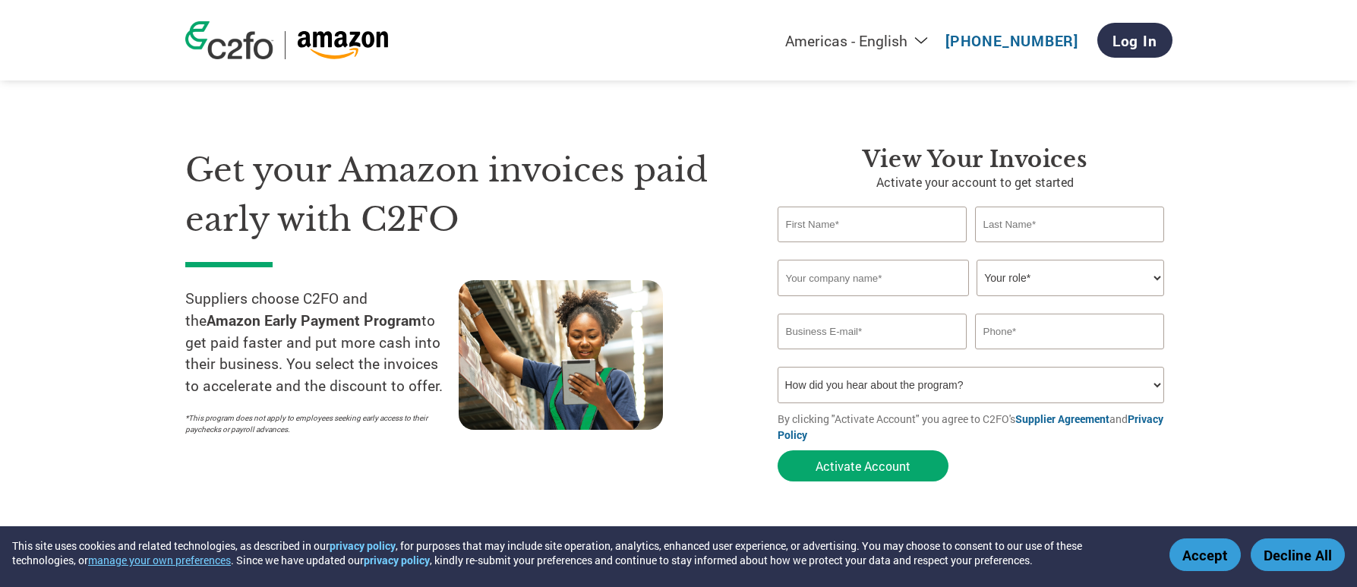 This screenshot has height=587, width=1357. I want to click on p: Activate your account to get started, so click(975, 182).